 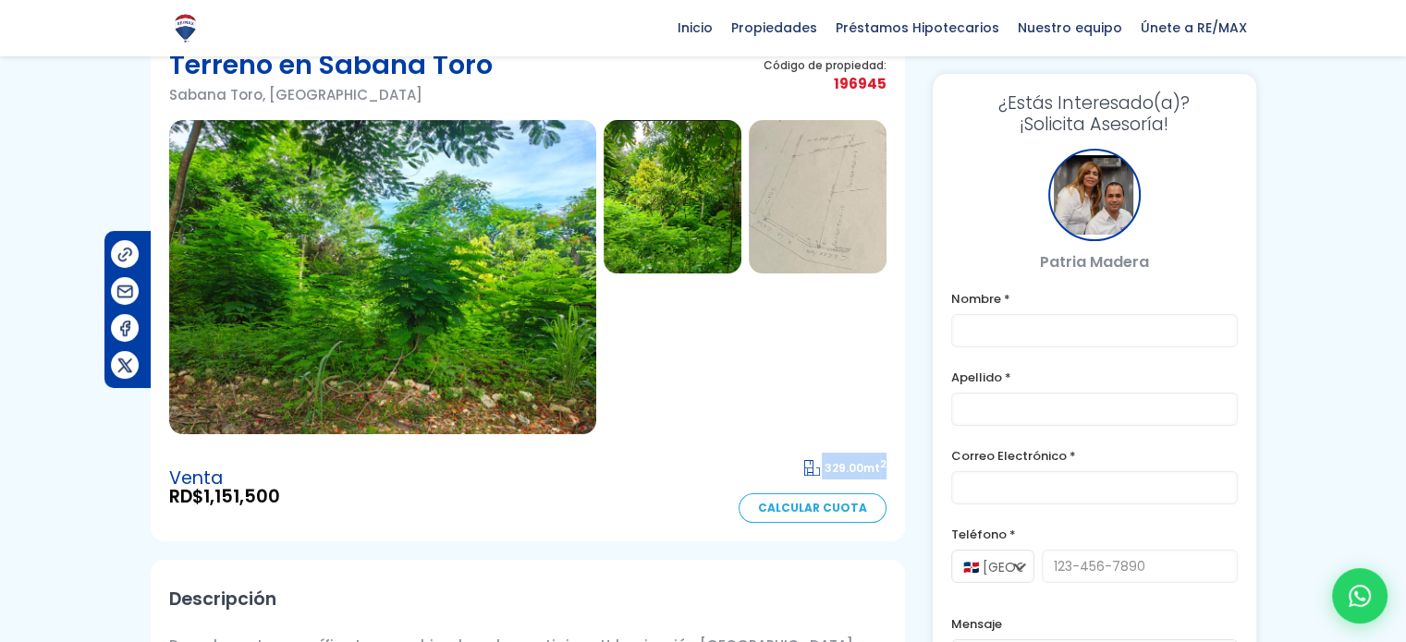 I want to click on h3: ¡Solicita Asesoría!, so click(x=1094, y=114).